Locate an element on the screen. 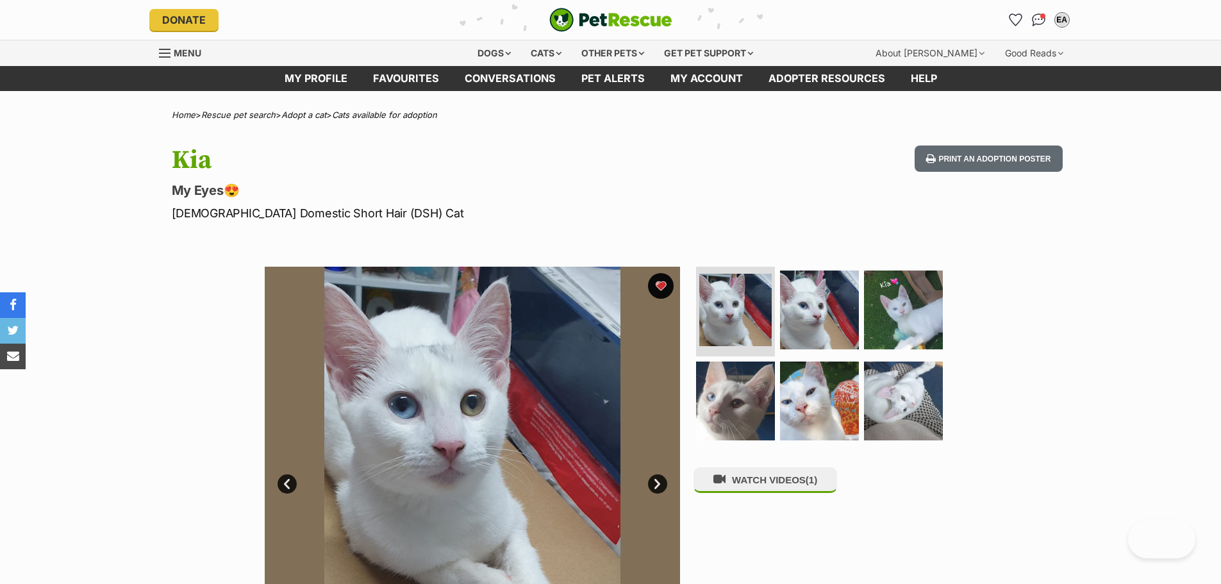  button: WATCH VIDEOS(1) is located at coordinates (765, 479).